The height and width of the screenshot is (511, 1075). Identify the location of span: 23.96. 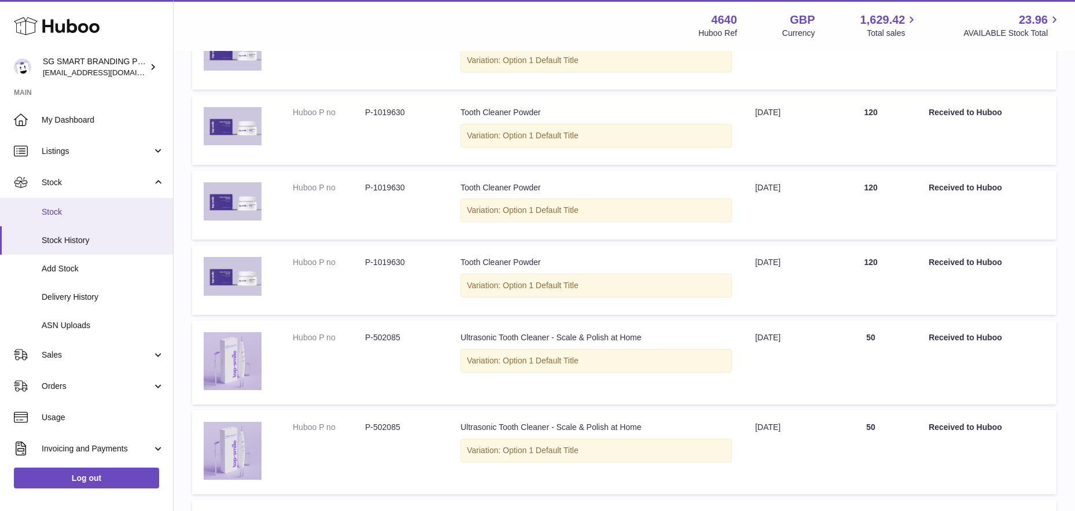
(1034, 20).